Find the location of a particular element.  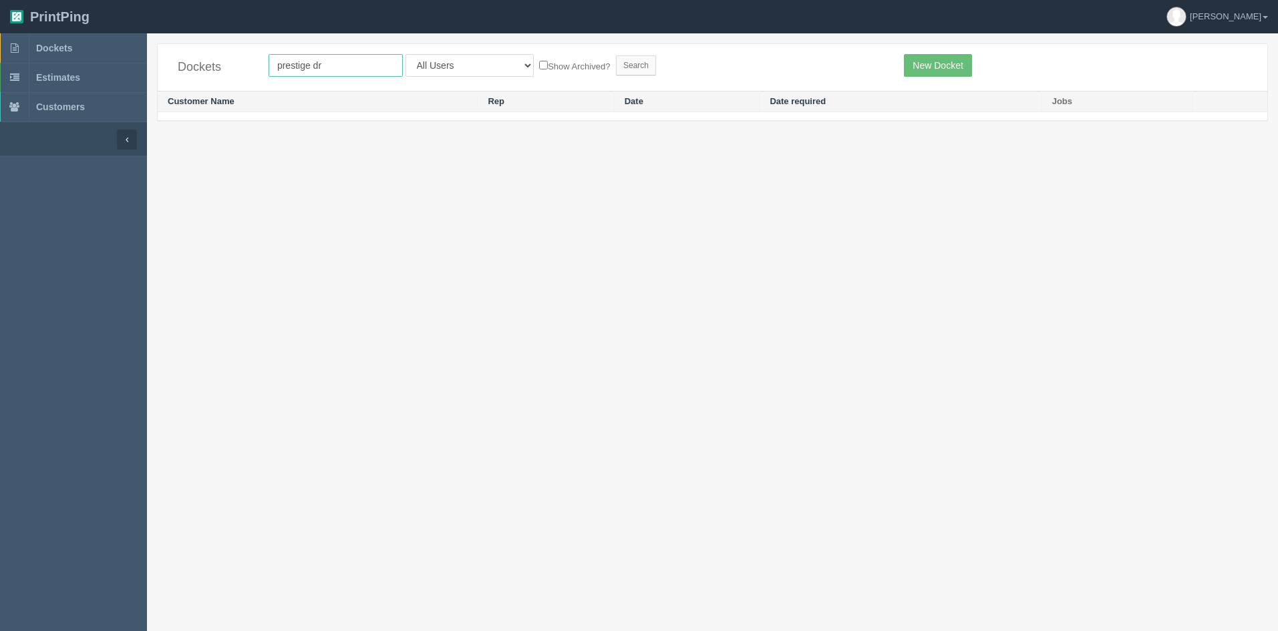

a: New Docket is located at coordinates (937, 65).